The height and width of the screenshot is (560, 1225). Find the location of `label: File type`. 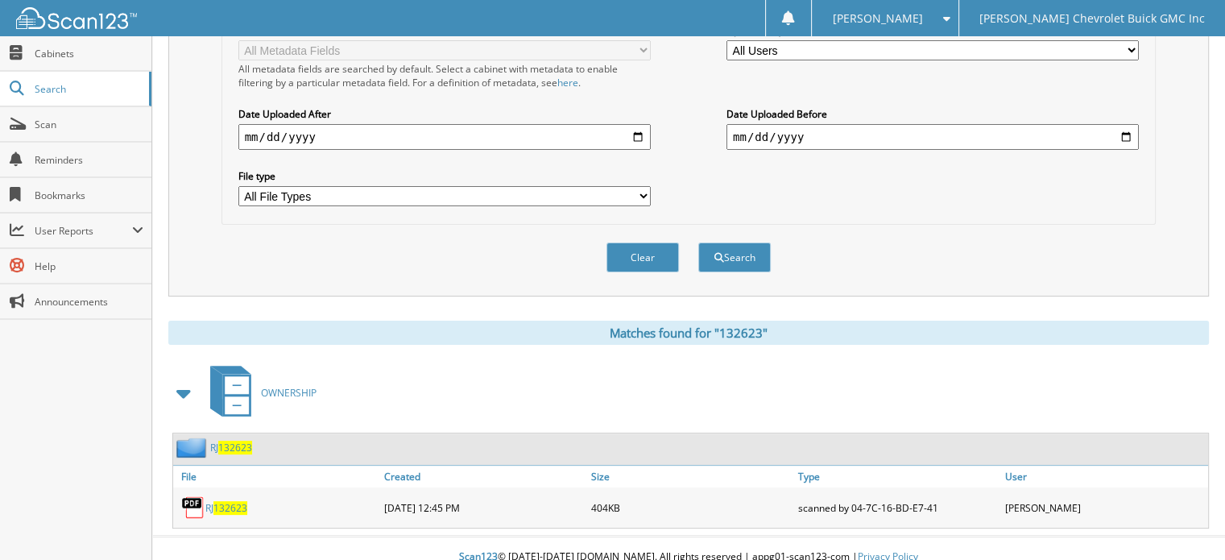

label: File type is located at coordinates (445, 176).